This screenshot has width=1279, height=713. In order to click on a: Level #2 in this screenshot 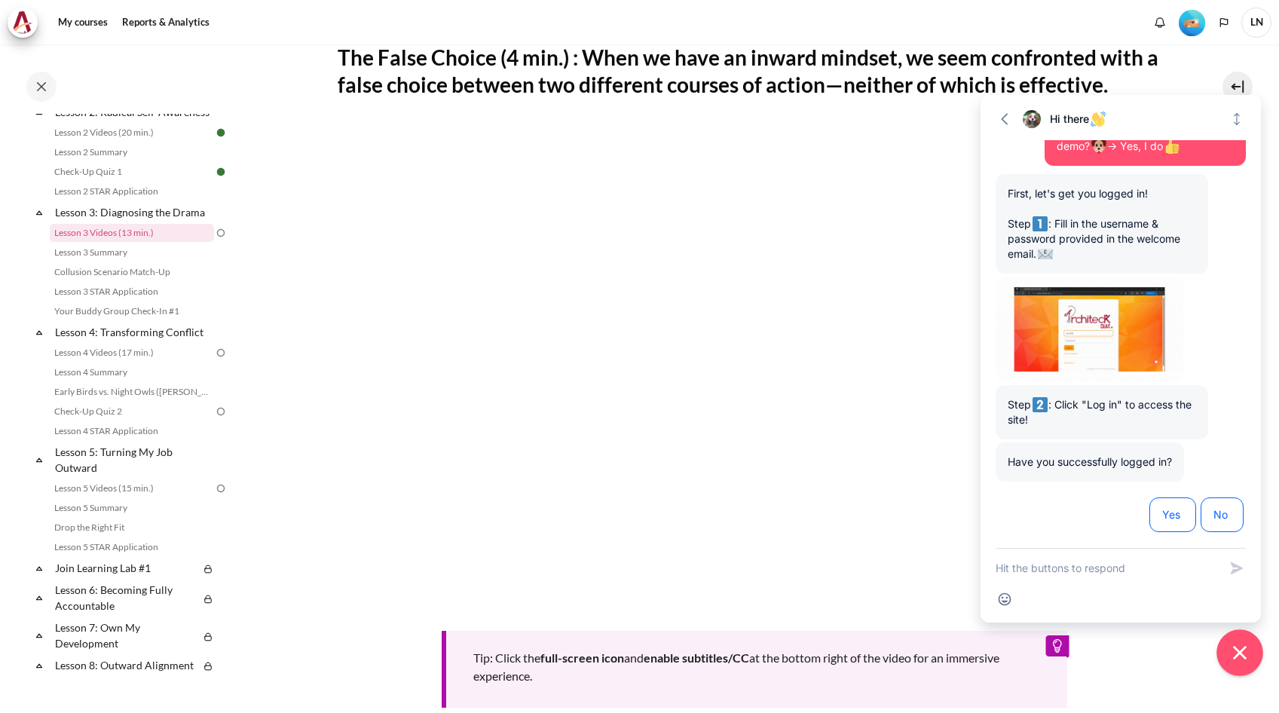, I will do `click(1191, 22)`.